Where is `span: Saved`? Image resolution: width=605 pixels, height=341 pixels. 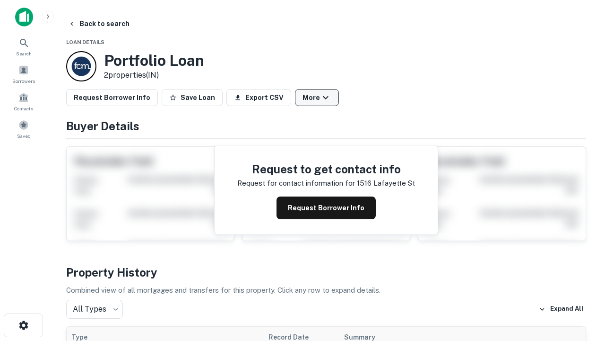 span: Saved is located at coordinates (24, 136).